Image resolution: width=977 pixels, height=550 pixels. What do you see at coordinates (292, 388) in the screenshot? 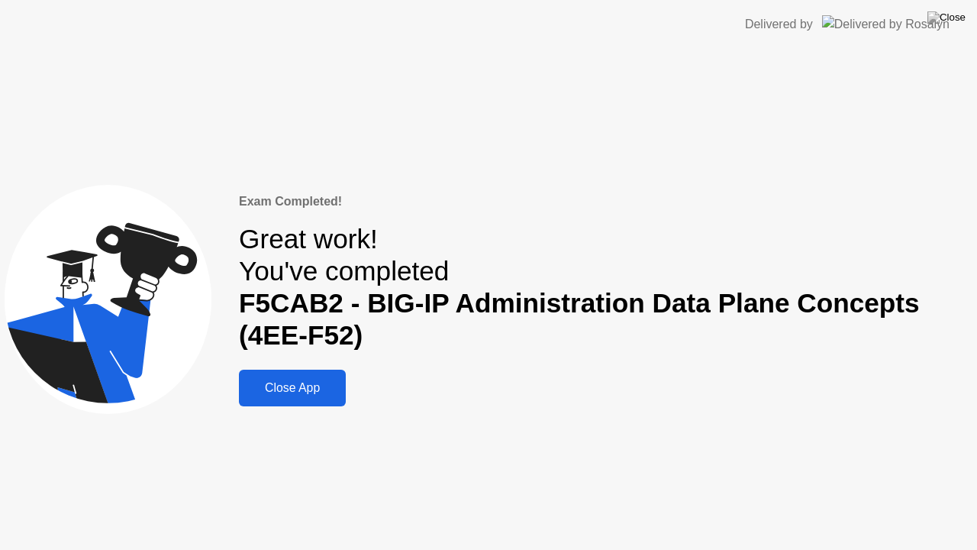
I see `button: Close App` at bounding box center [292, 388].